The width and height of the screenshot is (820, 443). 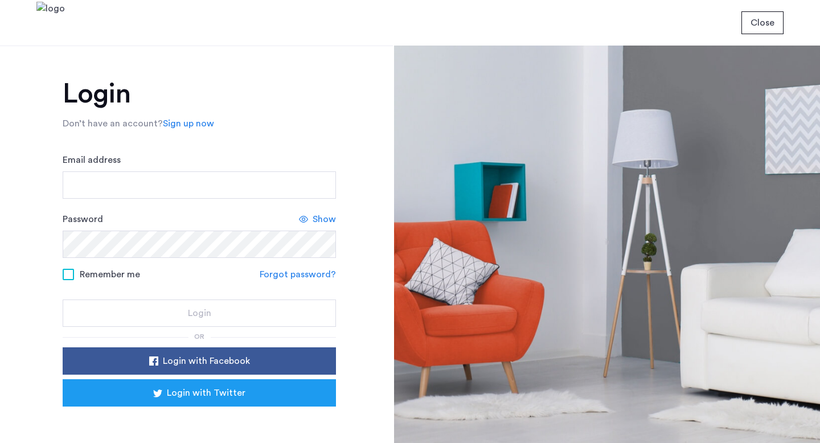 What do you see at coordinates (51, 23) in the screenshot?
I see `img: logo` at bounding box center [51, 23].